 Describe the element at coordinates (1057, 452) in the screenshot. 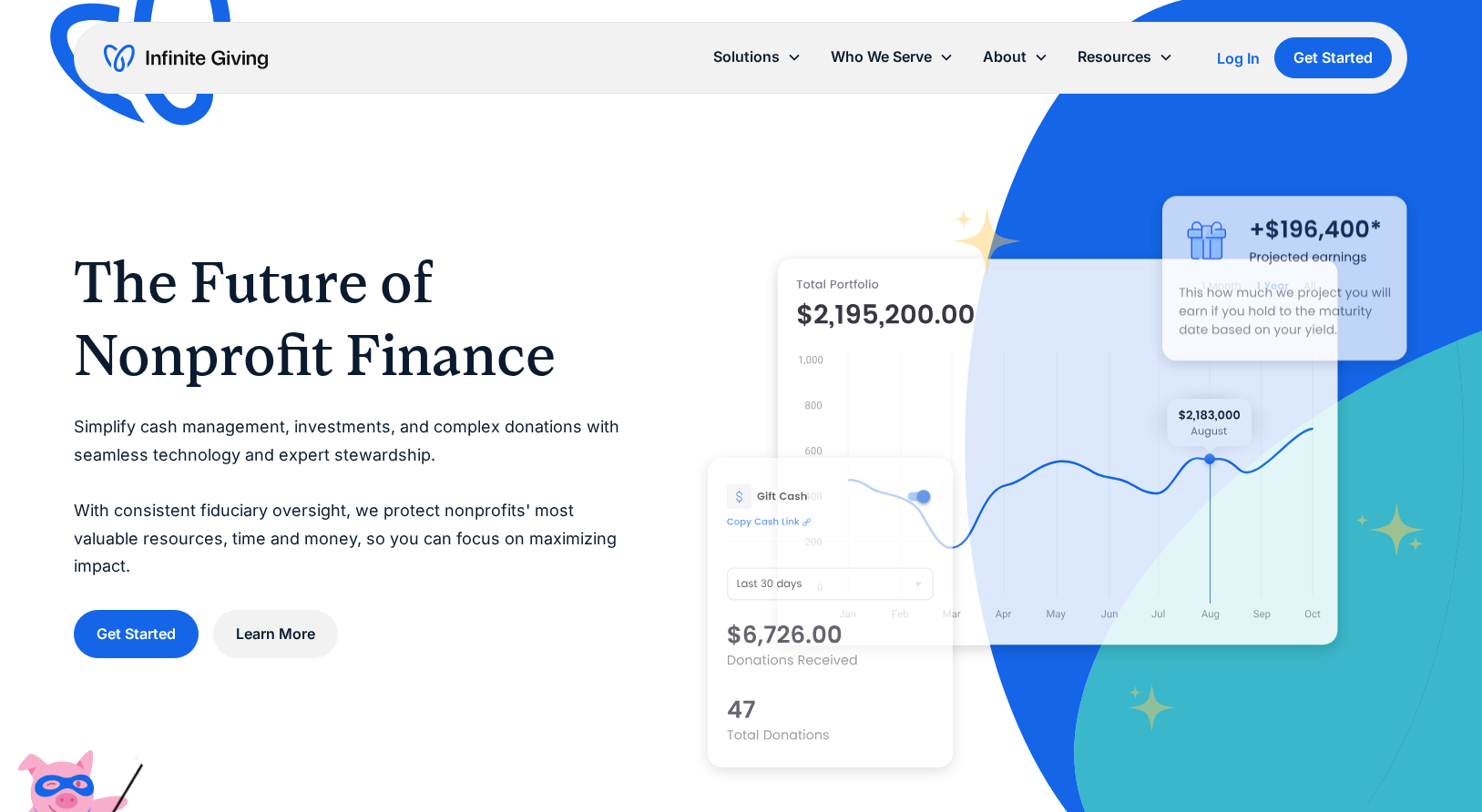

I see `img: nonprofit donation platform` at that location.